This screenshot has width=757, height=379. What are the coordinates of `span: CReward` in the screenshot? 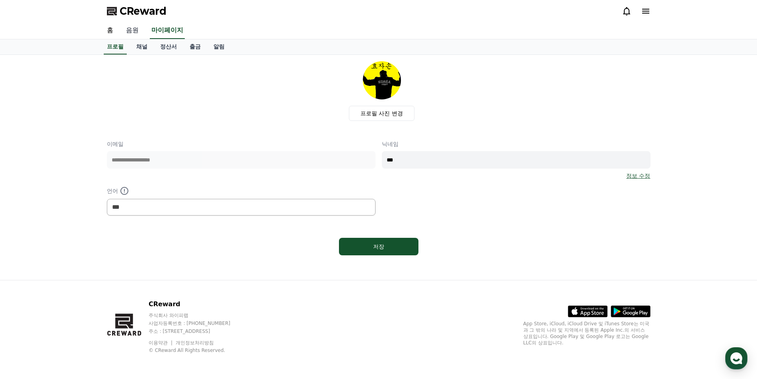 It's located at (143, 11).